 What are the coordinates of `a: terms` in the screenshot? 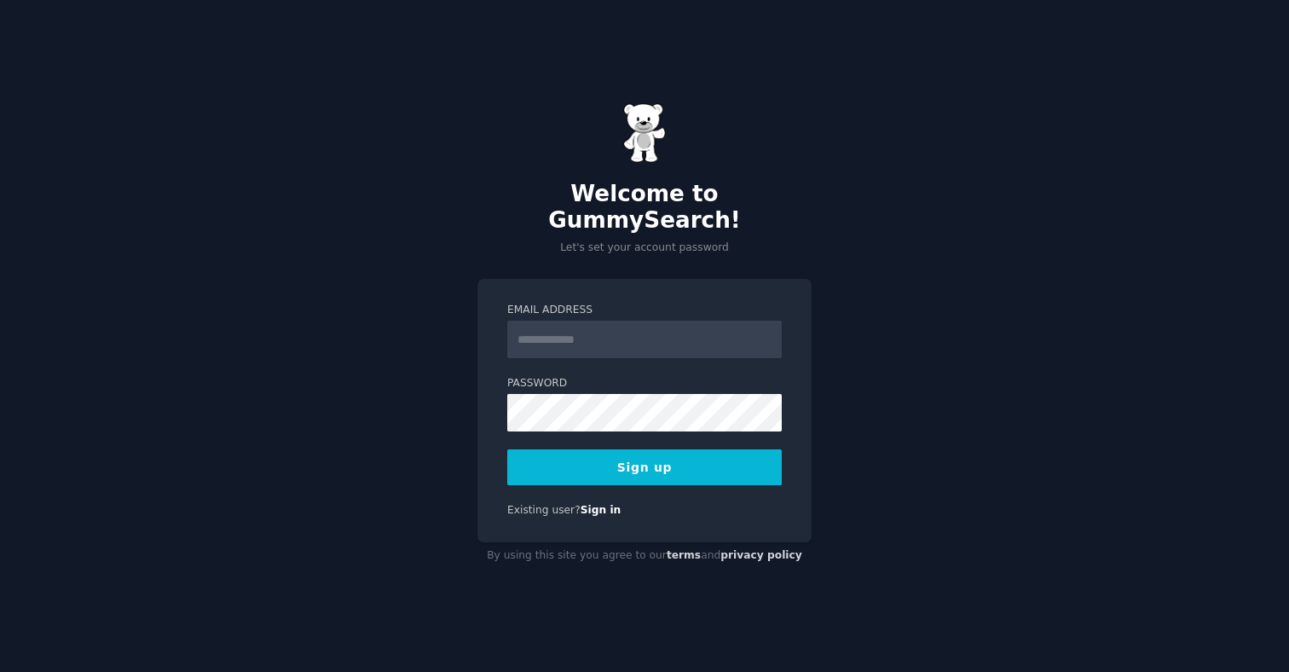 It's located at (684, 555).